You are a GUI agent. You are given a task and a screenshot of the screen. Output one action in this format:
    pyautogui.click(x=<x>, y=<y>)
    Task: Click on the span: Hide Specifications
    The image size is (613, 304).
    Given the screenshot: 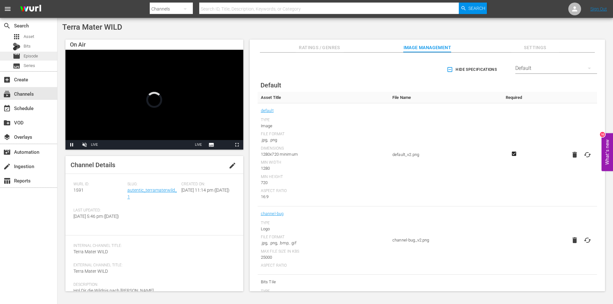 What is the action you would take?
    pyautogui.click(x=472, y=70)
    